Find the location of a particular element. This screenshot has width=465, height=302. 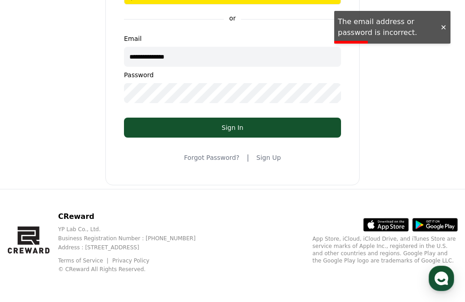

div: Sign In is located at coordinates (233, 128).